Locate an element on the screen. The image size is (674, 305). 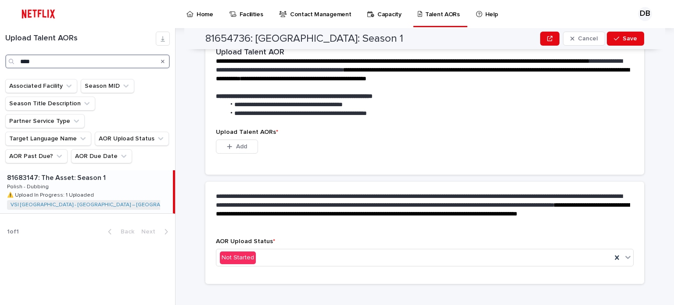
p: 81683147: The Asset: Season 1 is located at coordinates (57, 177).